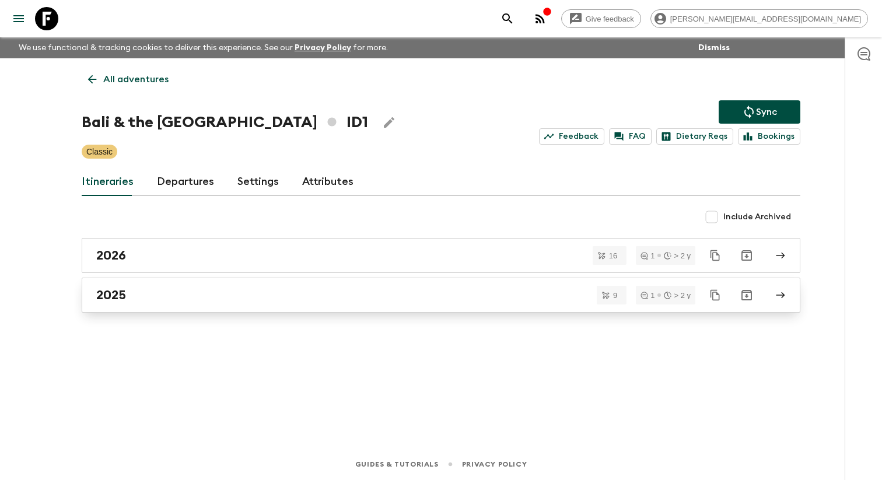 Image resolution: width=882 pixels, height=480 pixels. Describe the element at coordinates (757, 217) in the screenshot. I see `span: Include Archived` at that location.